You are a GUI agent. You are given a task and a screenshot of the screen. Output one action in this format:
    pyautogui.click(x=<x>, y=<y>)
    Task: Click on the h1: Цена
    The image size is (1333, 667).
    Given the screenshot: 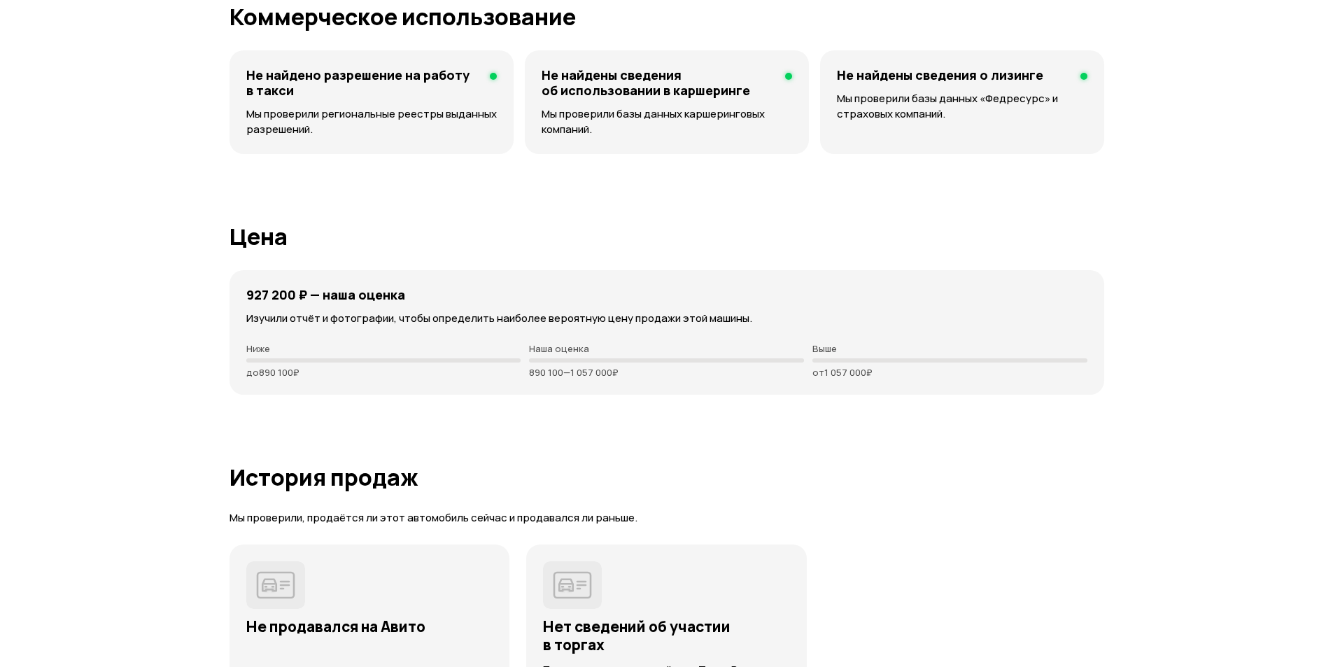 What is the action you would take?
    pyautogui.click(x=667, y=236)
    